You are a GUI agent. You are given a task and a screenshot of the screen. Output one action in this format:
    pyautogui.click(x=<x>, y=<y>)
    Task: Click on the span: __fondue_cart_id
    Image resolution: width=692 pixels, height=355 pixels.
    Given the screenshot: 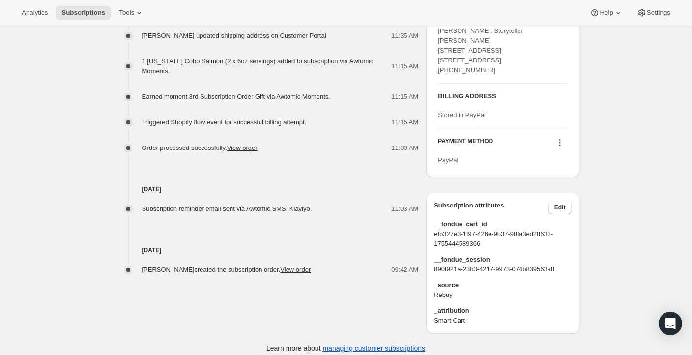 What is the action you would take?
    pyautogui.click(x=502, y=224)
    